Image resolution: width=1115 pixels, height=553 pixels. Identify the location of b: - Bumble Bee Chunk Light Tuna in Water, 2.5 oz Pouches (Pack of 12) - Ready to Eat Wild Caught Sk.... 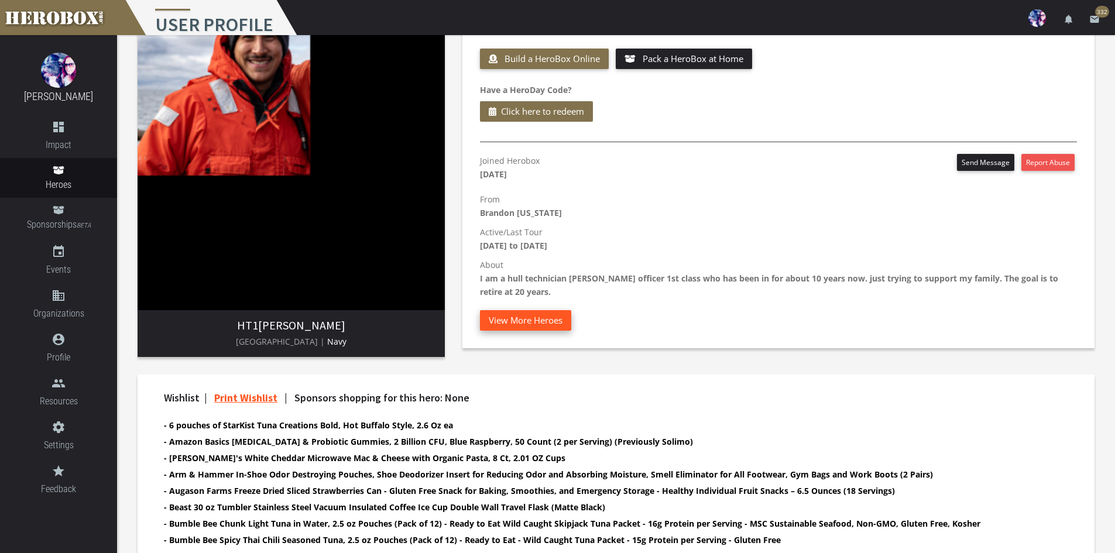
(572, 523).